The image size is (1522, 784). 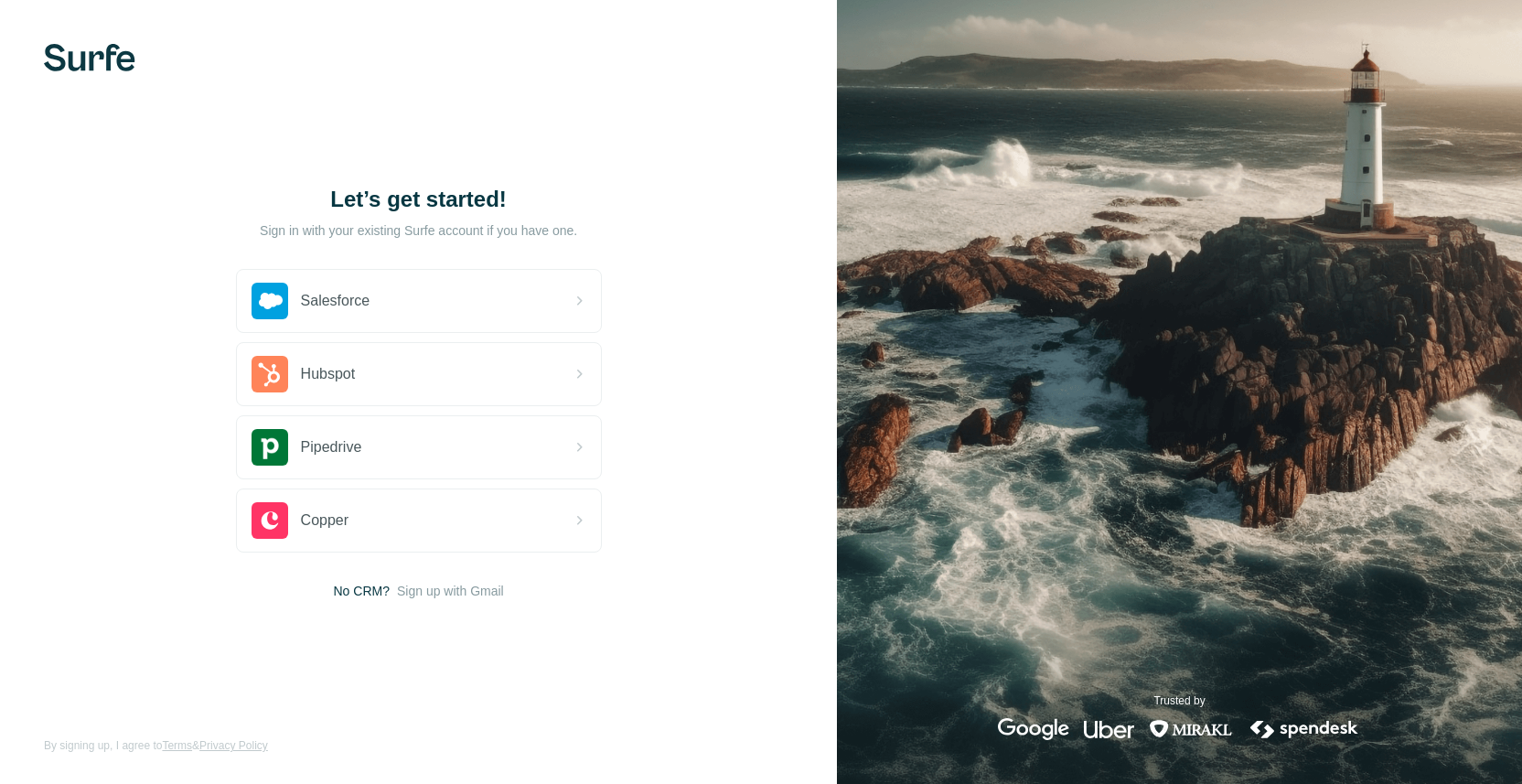 What do you see at coordinates (270, 301) in the screenshot?
I see `img: salesforce's logo` at bounding box center [270, 301].